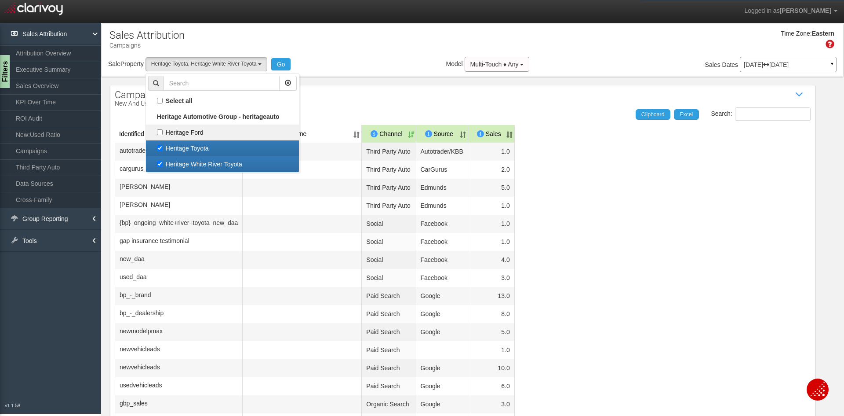 Image resolution: width=844 pixels, height=416 pixels. I want to click on span: Sales, so click(713, 65).